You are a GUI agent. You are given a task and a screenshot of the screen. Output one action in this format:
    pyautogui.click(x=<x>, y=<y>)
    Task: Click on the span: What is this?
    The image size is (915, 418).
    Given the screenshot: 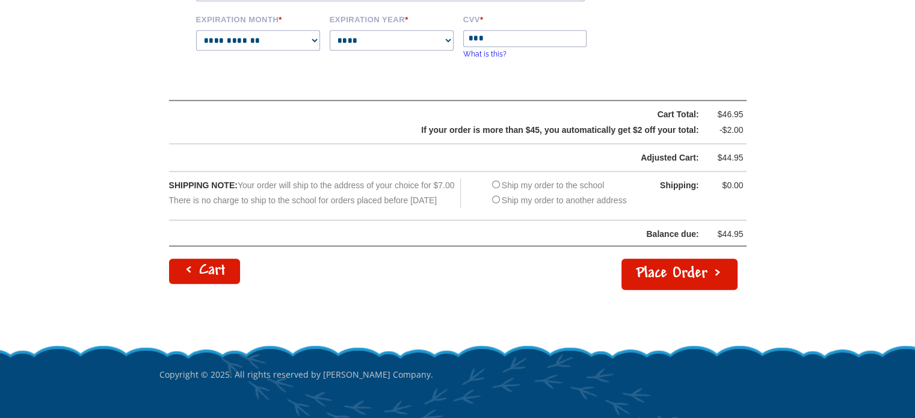 What is the action you would take?
    pyautogui.click(x=485, y=54)
    